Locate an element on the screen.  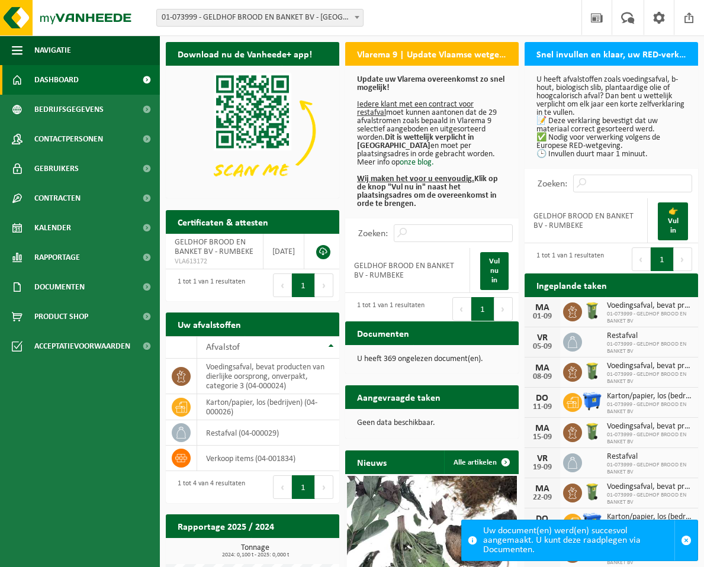
span: Karton/papier, los (bedrijven) is located at coordinates (650, 518).